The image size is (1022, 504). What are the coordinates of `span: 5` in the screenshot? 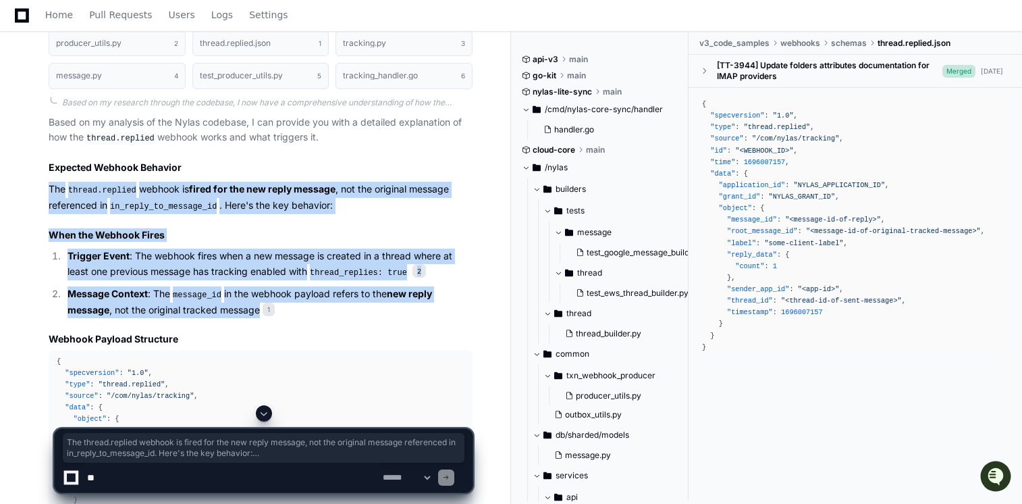 It's located at (319, 76).